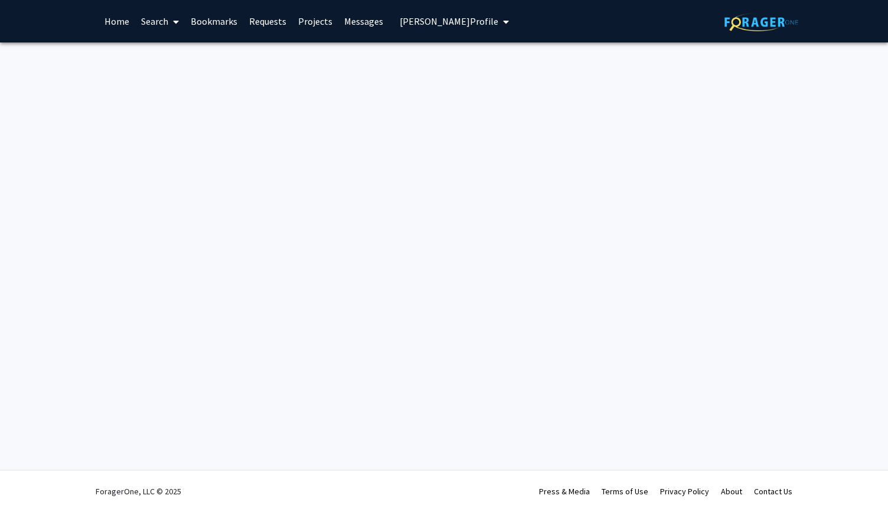  I want to click on a: Search, so click(160, 21).